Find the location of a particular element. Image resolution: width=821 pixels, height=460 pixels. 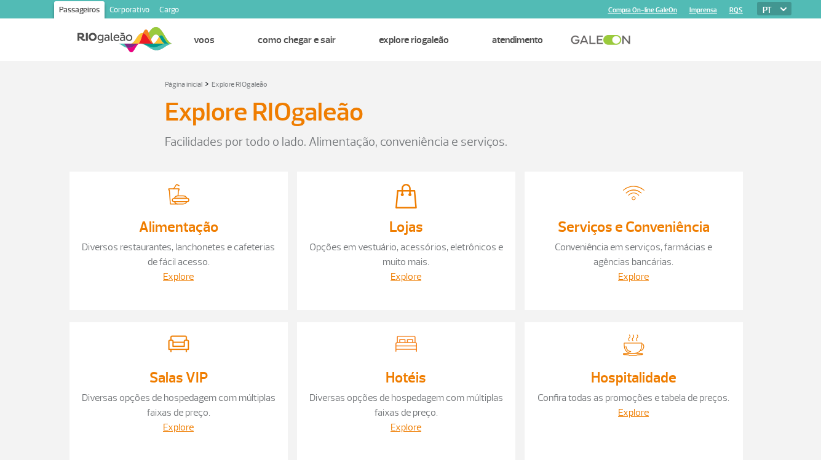

a: Diversos restaurantes, lanchonetes e cafeterias de fácil acesso. is located at coordinates (178, 255).